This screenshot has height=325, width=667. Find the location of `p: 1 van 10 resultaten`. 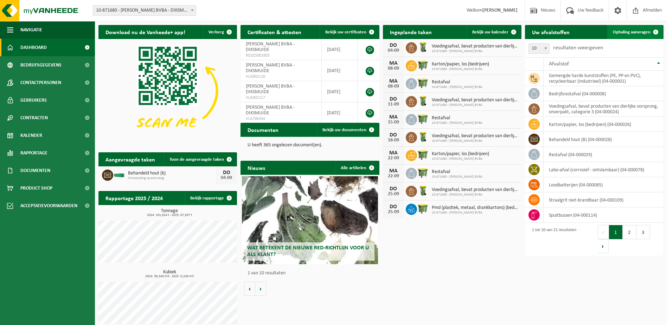

p: 1 van 10 resultaten is located at coordinates (312, 273).